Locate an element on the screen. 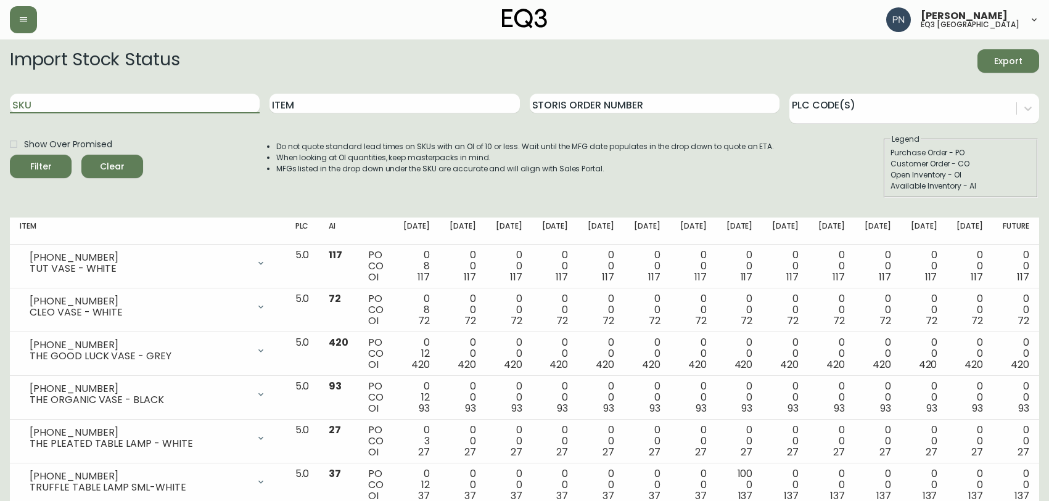  span: 37 is located at coordinates (335, 474).